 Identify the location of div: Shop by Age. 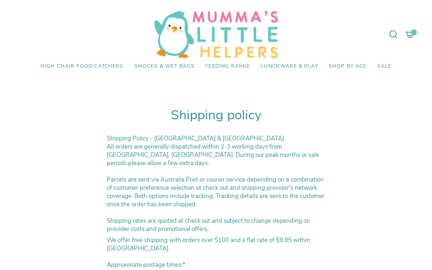
(348, 66).